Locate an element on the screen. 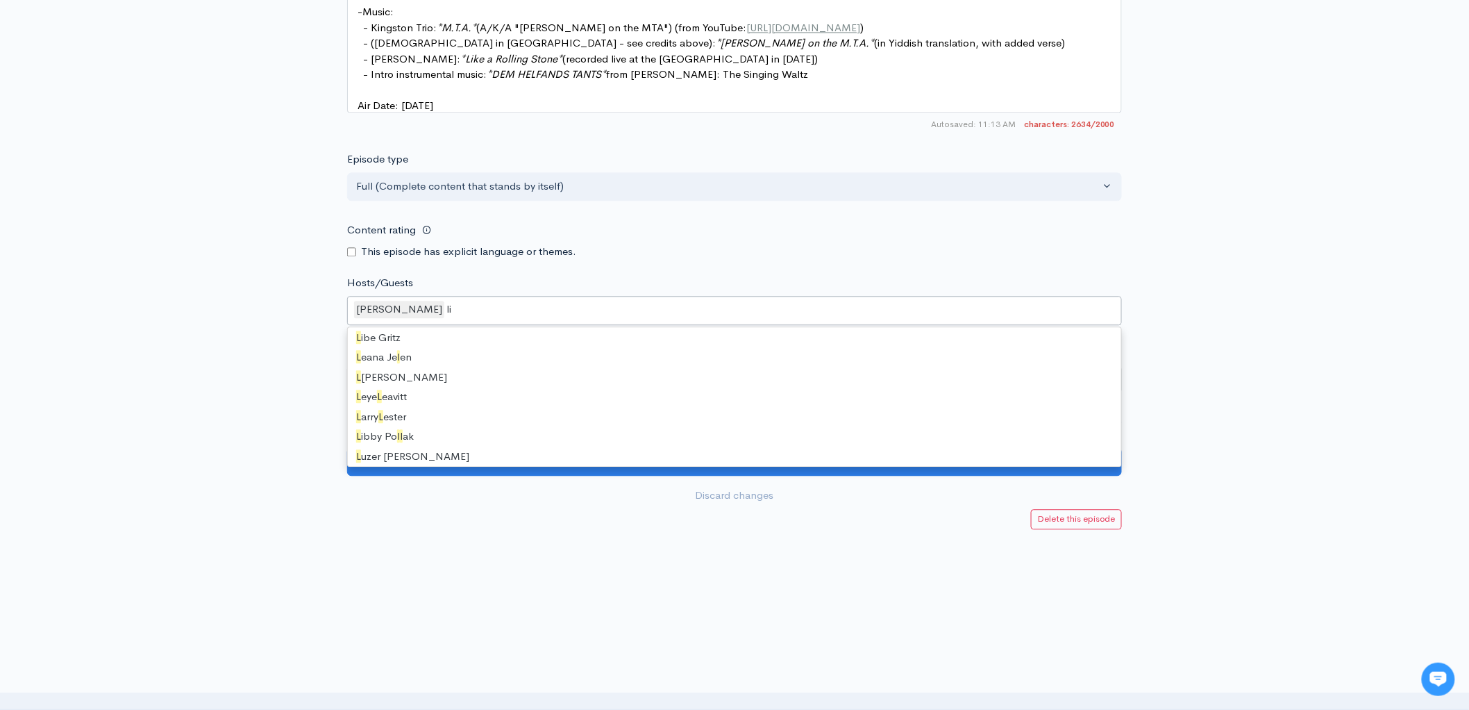 The width and height of the screenshot is (1469, 710). span: - Intro instrumental music: is located at coordinates (425, 74).